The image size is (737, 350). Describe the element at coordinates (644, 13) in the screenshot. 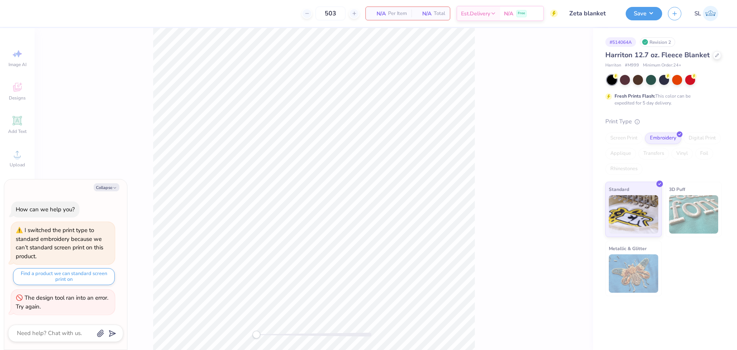

I see `button: Save` at that location.